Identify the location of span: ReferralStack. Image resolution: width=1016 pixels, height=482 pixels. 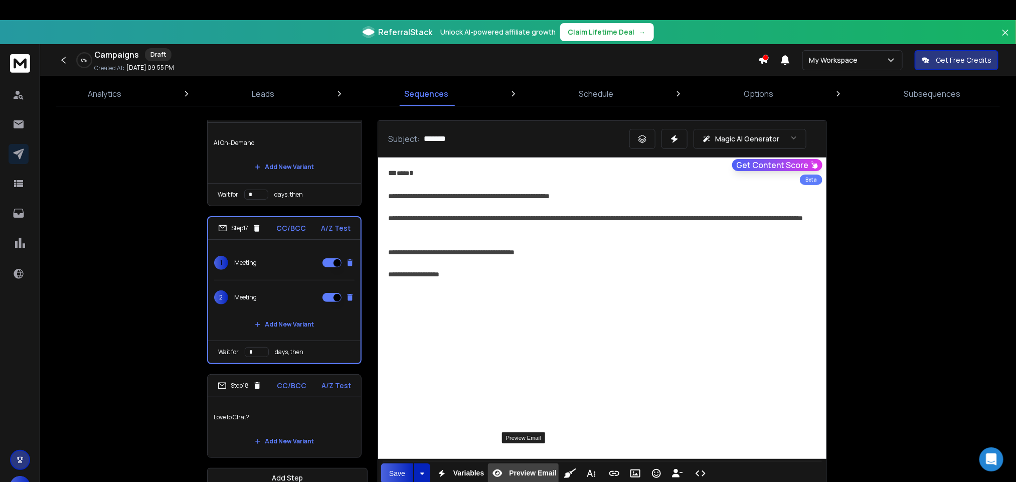
(406, 32).